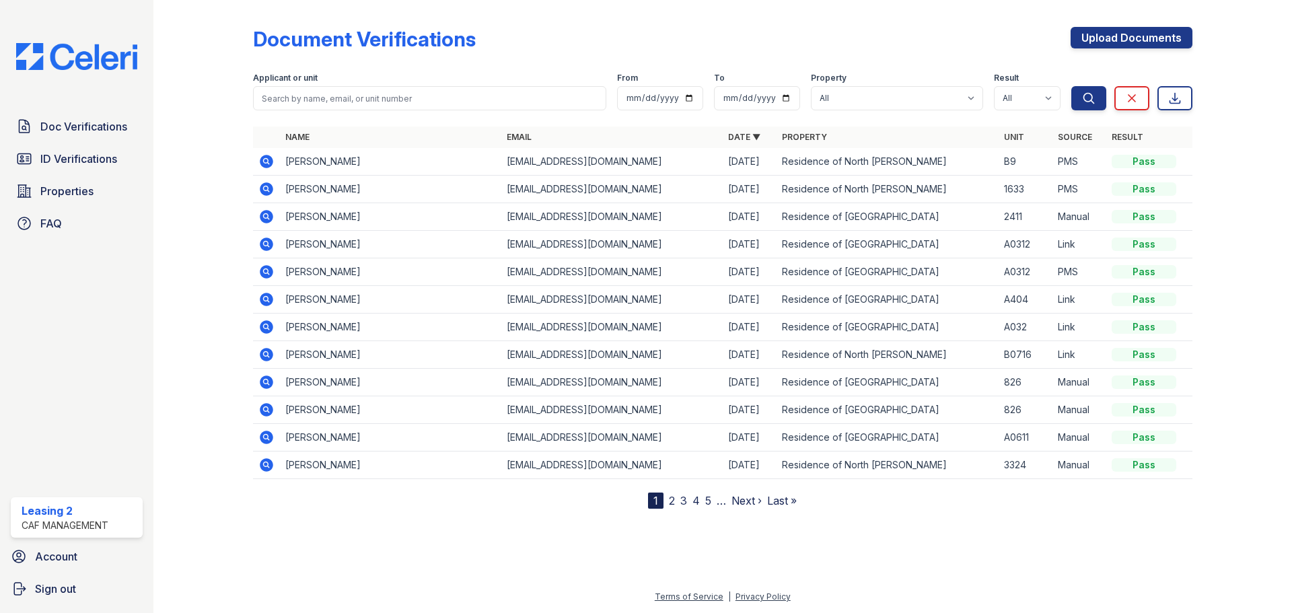  What do you see at coordinates (655, 501) in the screenshot?
I see `div: 1` at bounding box center [655, 501].